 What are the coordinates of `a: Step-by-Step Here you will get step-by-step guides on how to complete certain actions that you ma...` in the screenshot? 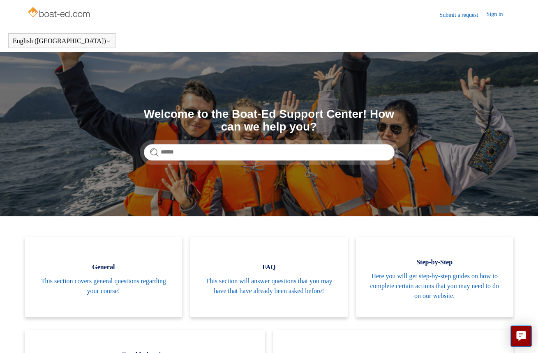 It's located at (434, 277).